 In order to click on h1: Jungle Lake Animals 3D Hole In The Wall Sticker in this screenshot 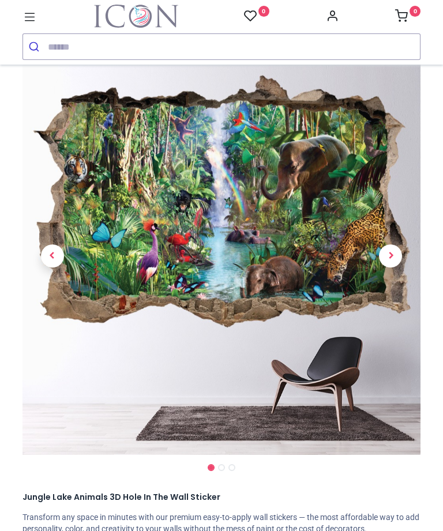, I will do `click(222, 498)`.